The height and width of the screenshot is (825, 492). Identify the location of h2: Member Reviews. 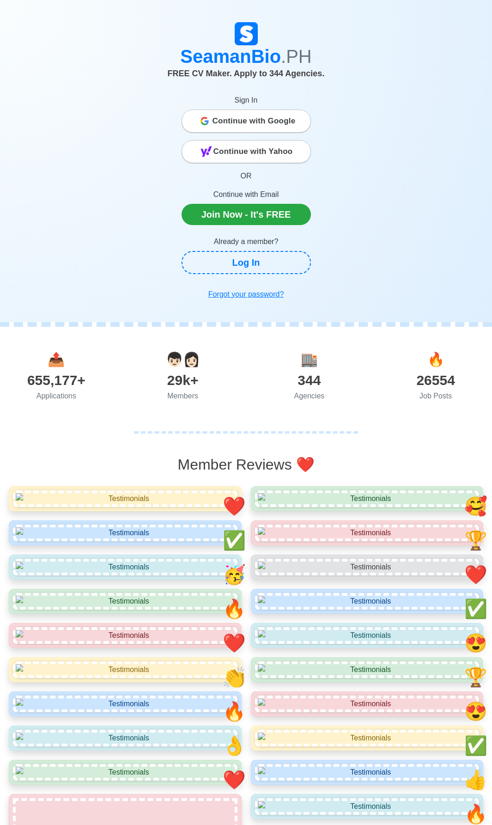
(246, 465).